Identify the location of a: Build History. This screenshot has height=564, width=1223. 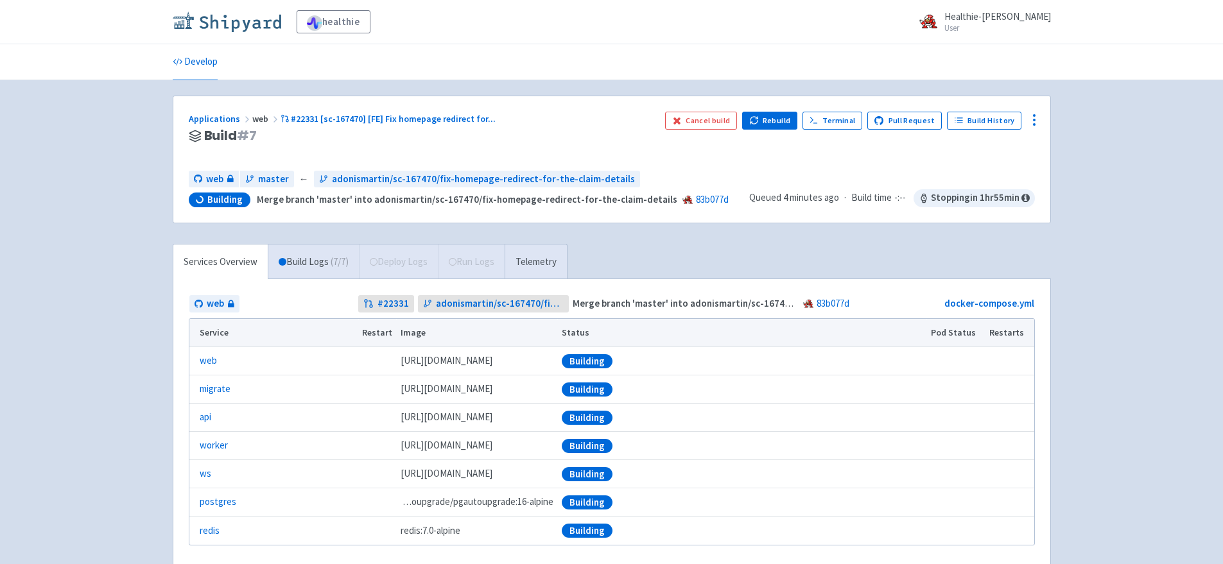
(984, 121).